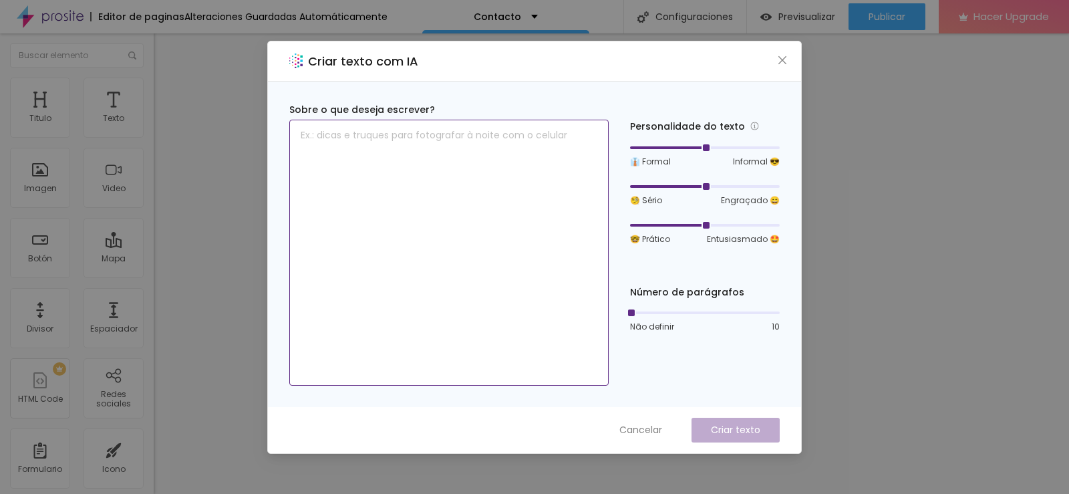 Image resolution: width=1069 pixels, height=494 pixels. What do you see at coordinates (782, 60) in the screenshot?
I see `span: close` at bounding box center [782, 60].